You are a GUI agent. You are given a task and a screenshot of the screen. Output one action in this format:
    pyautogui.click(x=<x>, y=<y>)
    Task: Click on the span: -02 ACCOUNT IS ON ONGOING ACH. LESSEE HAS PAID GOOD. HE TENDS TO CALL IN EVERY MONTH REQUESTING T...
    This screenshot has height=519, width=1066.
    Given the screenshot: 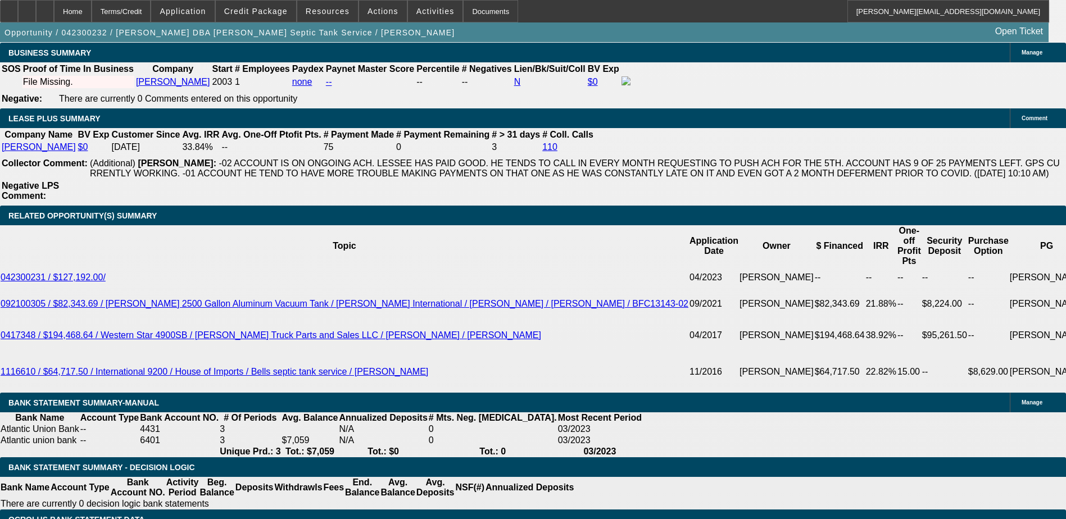 What is the action you would take?
    pyautogui.click(x=575, y=168)
    